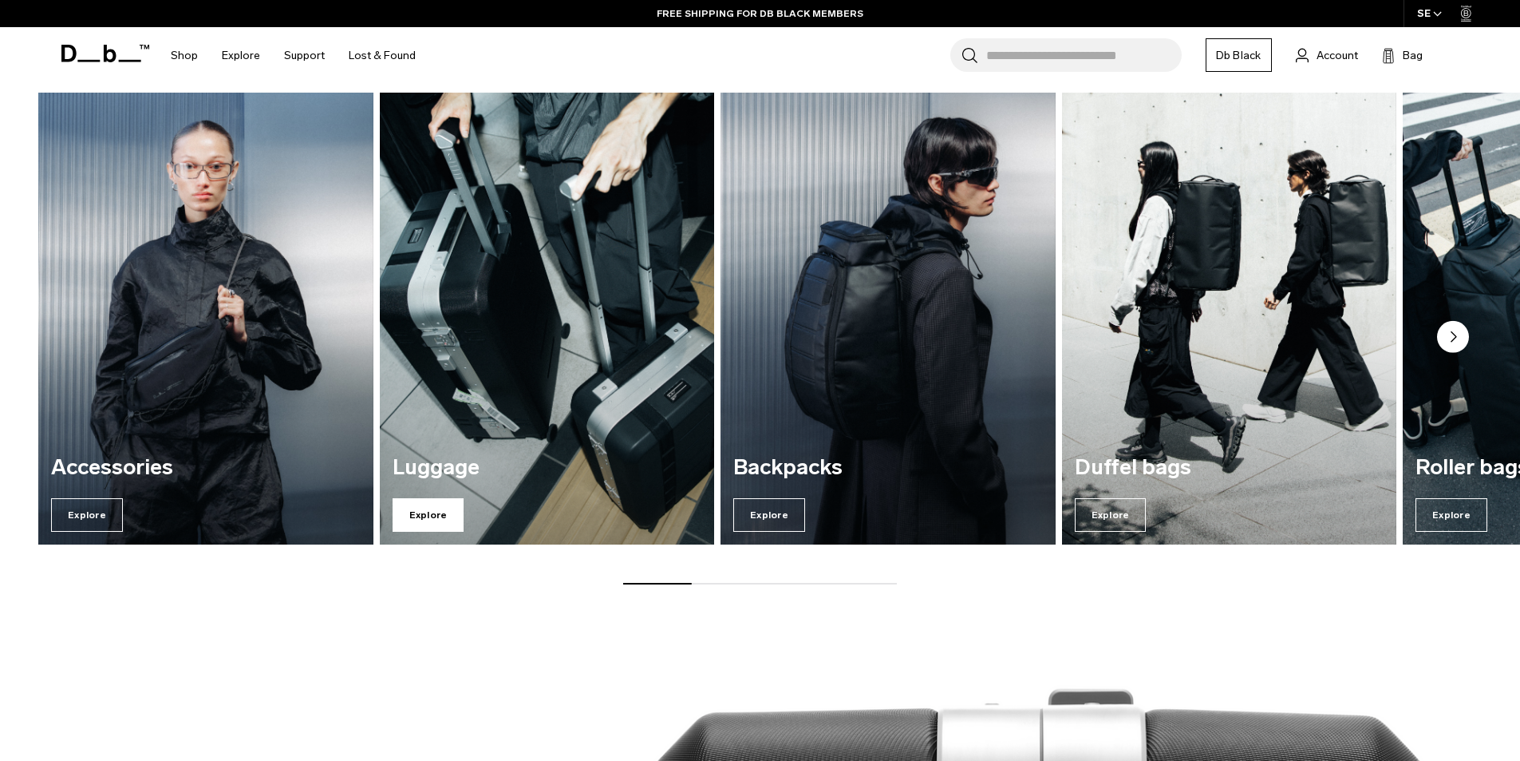  Describe the element at coordinates (760, 14) in the screenshot. I see `a: FREE SHIPPING FOR DB BLACK MEMBERS` at that location.